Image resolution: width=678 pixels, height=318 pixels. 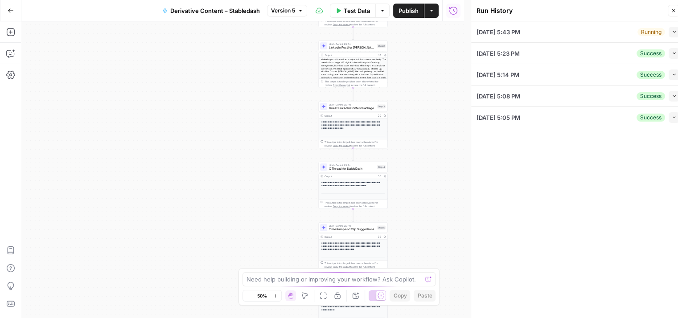 What do you see at coordinates (651, 32) in the screenshot?
I see `div: Running` at bounding box center [651, 32].